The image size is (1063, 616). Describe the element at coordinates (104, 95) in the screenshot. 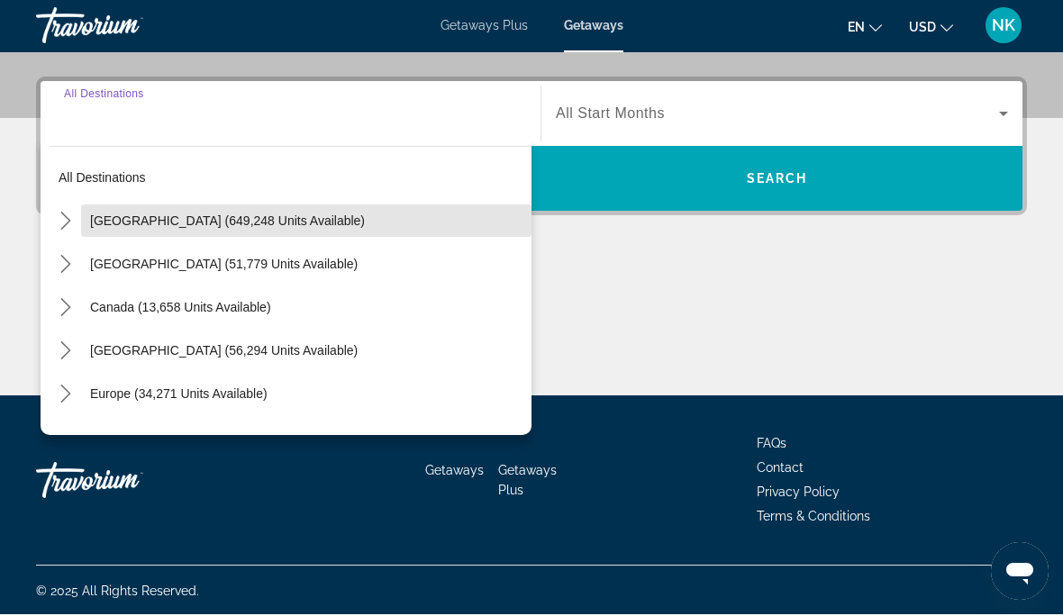

I see `span: All Destinations` at that location.